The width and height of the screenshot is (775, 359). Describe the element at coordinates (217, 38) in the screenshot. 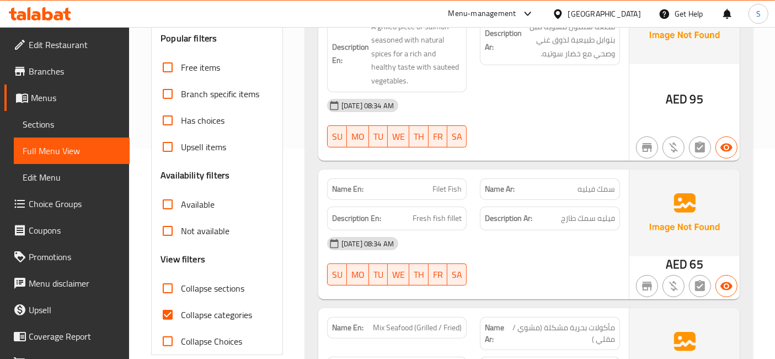

I see `h3: Popular filters` at that location.